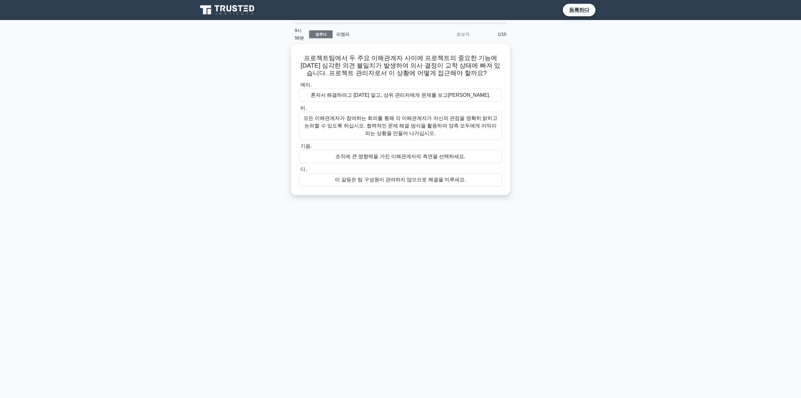  Describe the element at coordinates (343, 34) in the screenshot. I see `font: 피엠피` at that location.